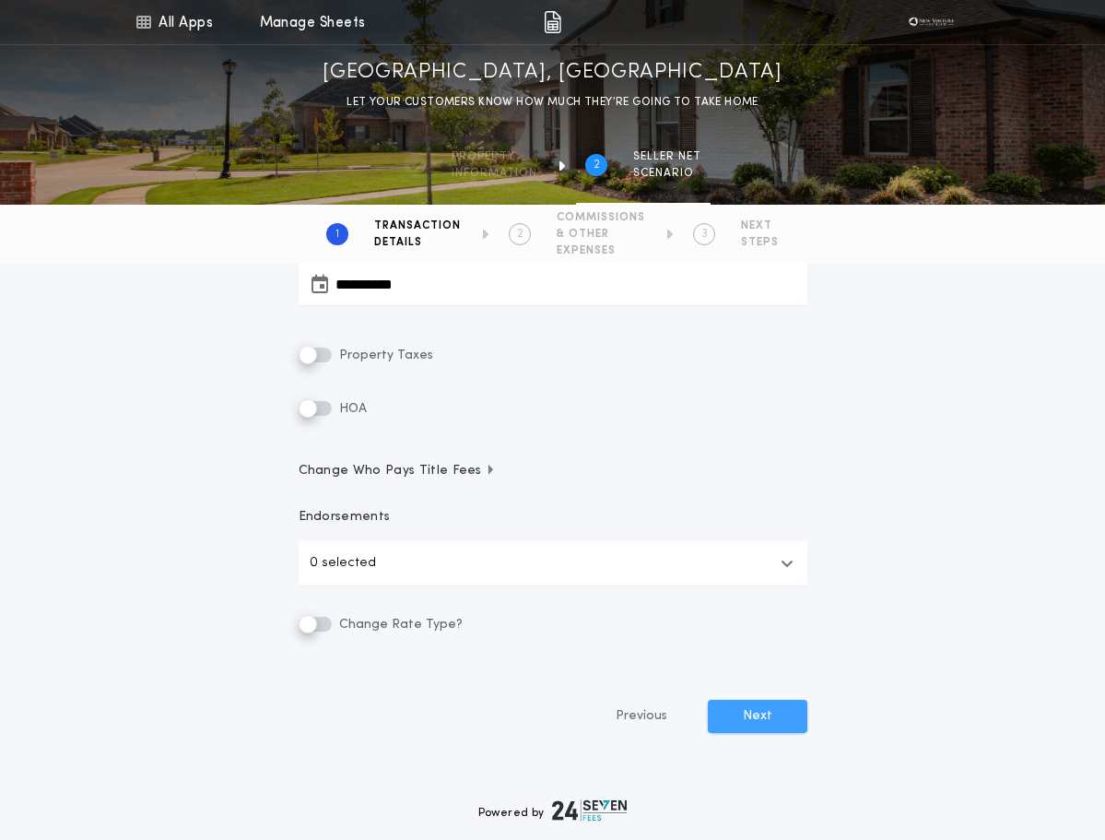 This screenshot has height=840, width=1105. Describe the element at coordinates (417, 226) in the screenshot. I see `span: TRANSACTION` at that location.